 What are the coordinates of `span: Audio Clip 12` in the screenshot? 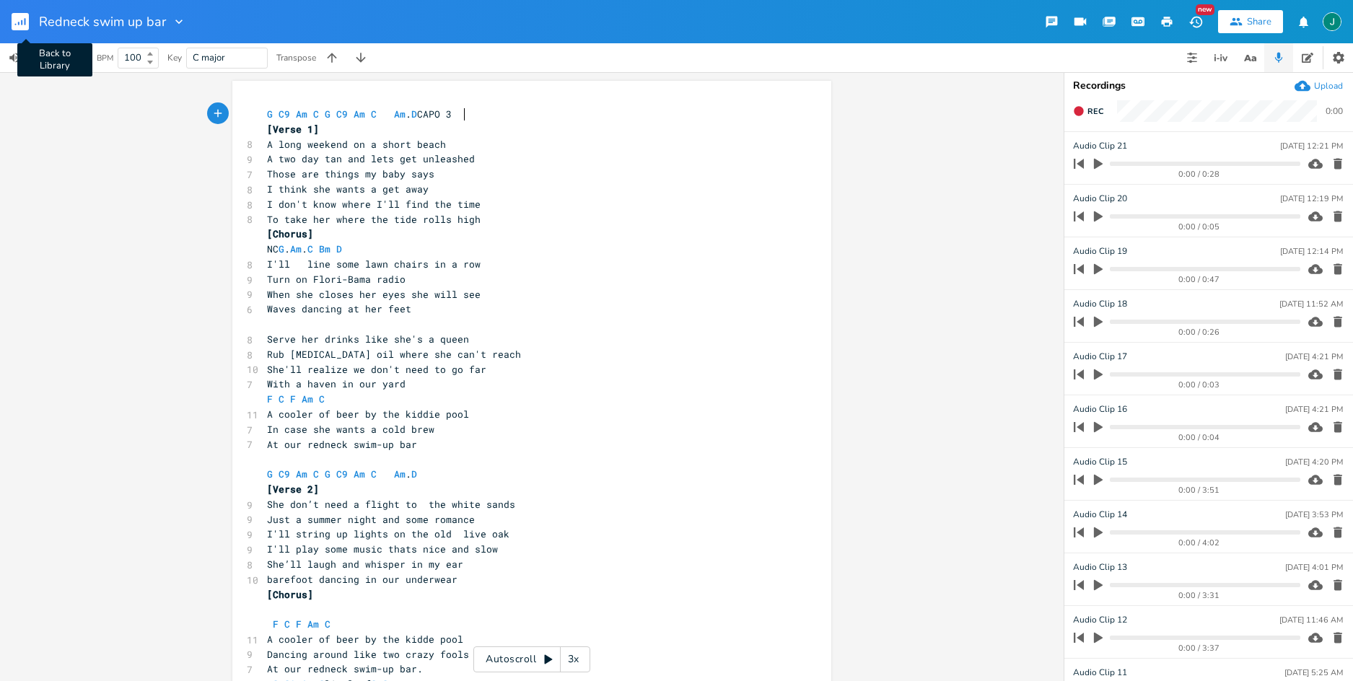 It's located at (1099, 620).